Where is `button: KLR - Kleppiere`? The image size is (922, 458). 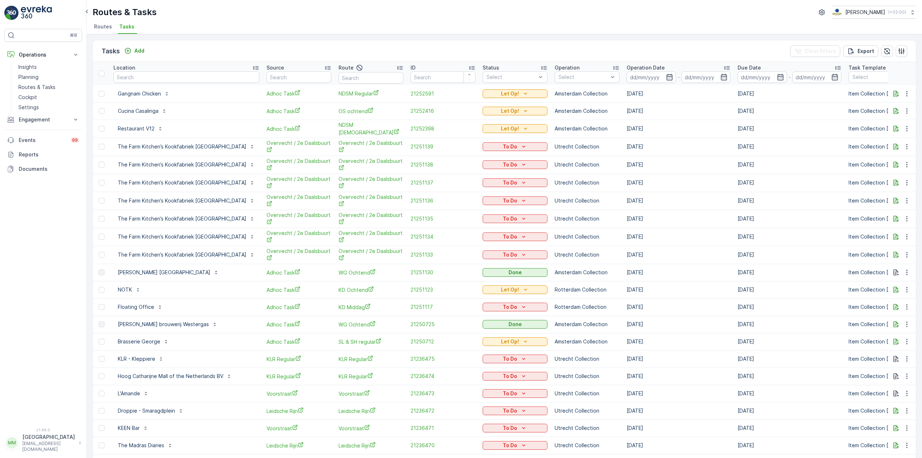 button: KLR - Kleppiere is located at coordinates (141, 359).